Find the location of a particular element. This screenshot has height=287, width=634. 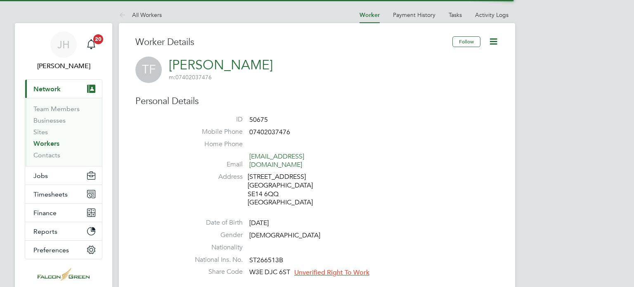

button: Finance is located at coordinates (64, 213).